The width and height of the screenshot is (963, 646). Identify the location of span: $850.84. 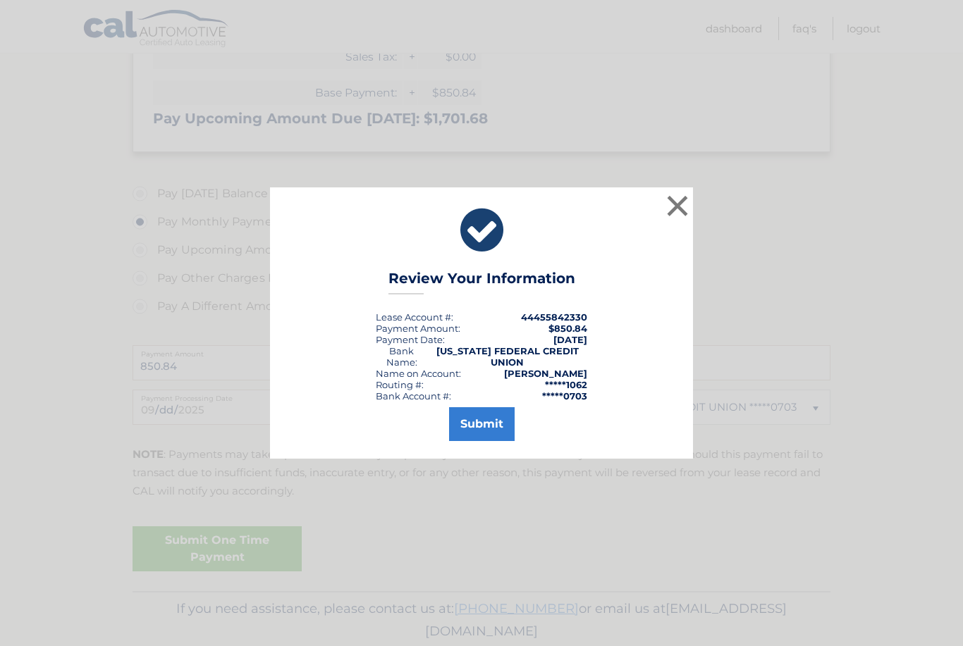
(567, 329).